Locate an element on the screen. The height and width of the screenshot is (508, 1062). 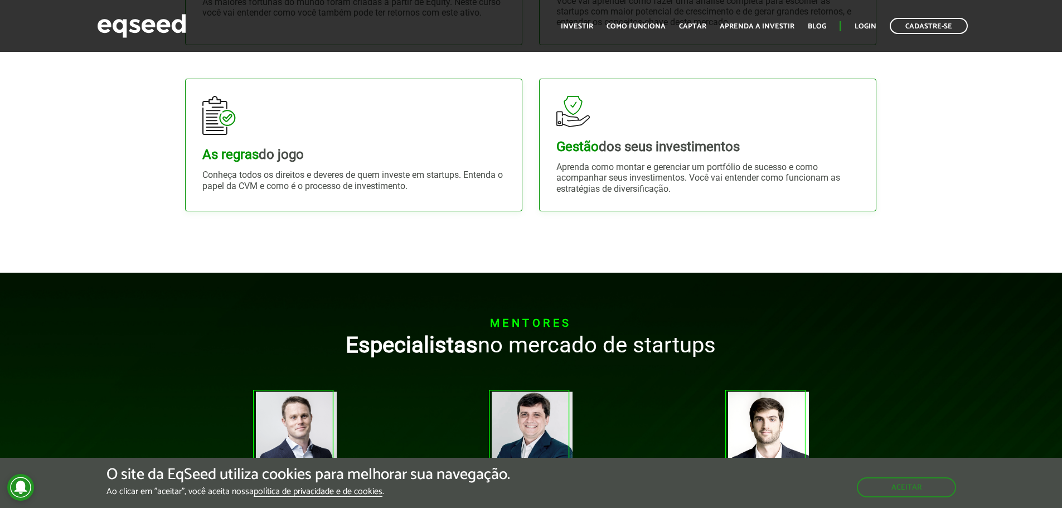
a: Investir is located at coordinates (577, 26).